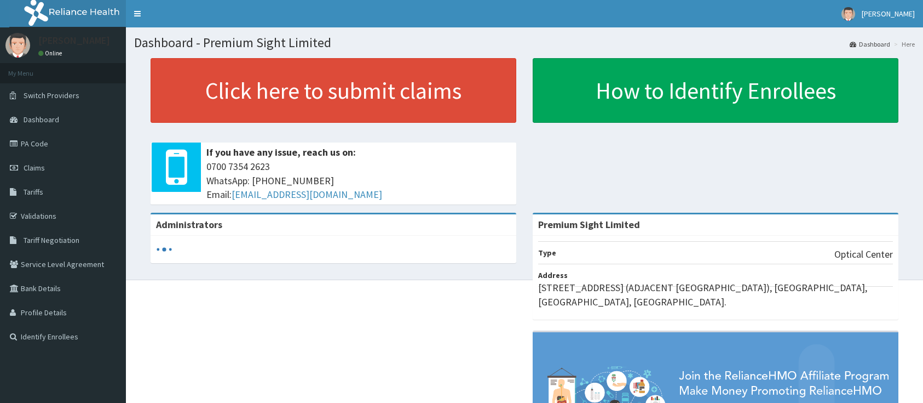  What do you see at coordinates (525, 43) in the screenshot?
I see `h1: Dashboard - Premium Sight Limited` at bounding box center [525, 43].